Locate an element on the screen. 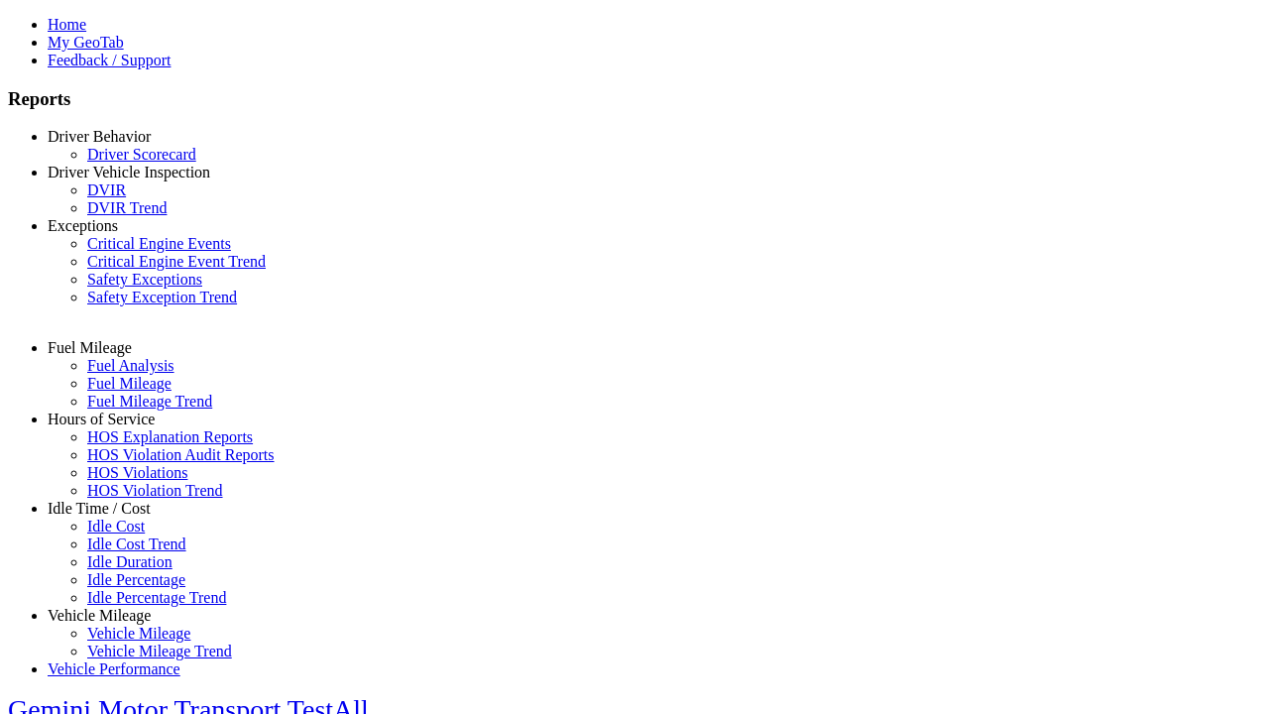  a: Idle Percentage is located at coordinates (136, 579).